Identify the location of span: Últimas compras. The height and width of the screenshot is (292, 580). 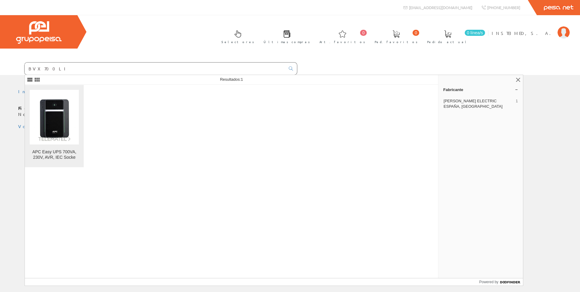
(287, 42).